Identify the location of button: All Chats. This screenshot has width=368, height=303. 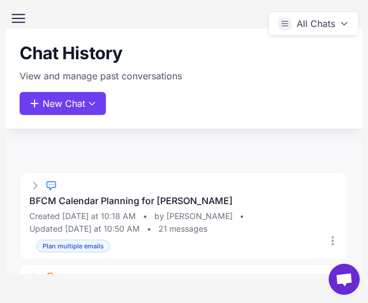
(313, 24).